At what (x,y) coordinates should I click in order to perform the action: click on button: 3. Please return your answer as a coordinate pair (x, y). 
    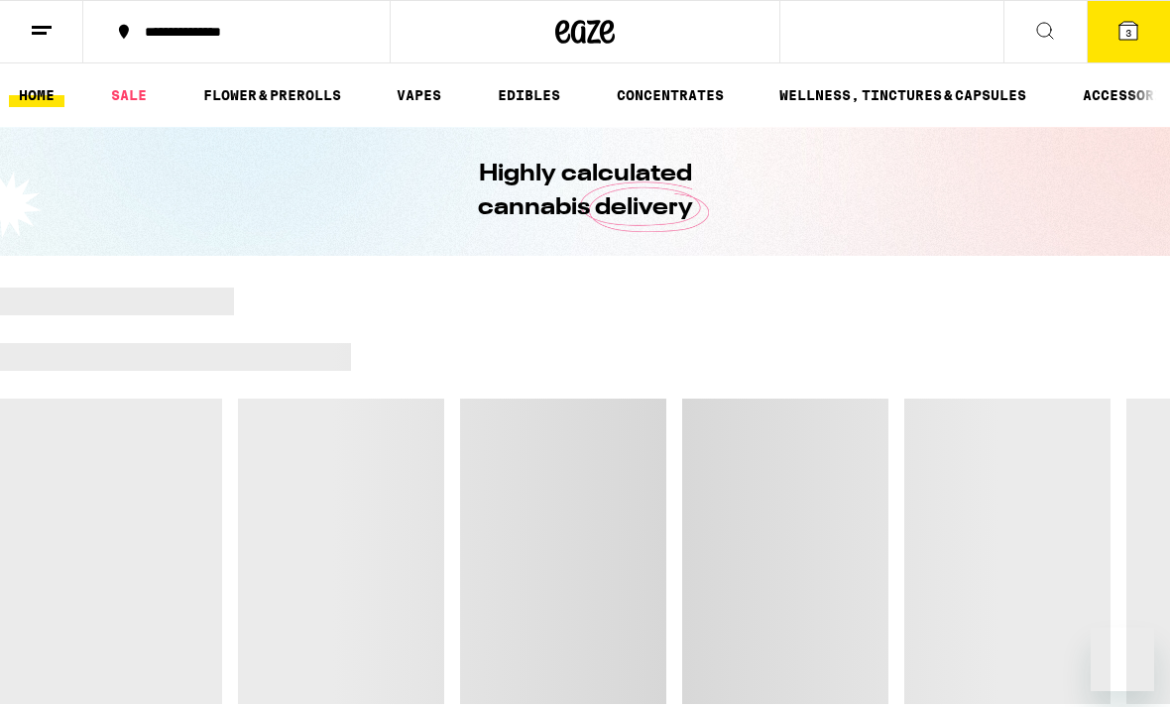
    Looking at the image, I should click on (1129, 32).